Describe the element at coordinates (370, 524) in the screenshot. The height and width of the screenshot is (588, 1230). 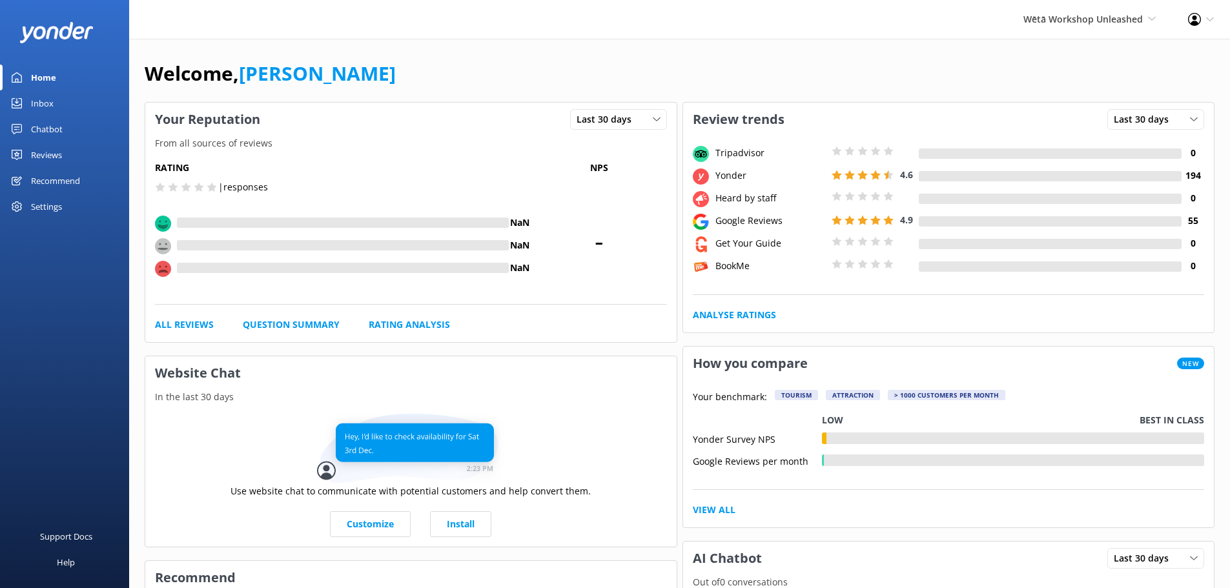
I see `a: Customize` at that location.